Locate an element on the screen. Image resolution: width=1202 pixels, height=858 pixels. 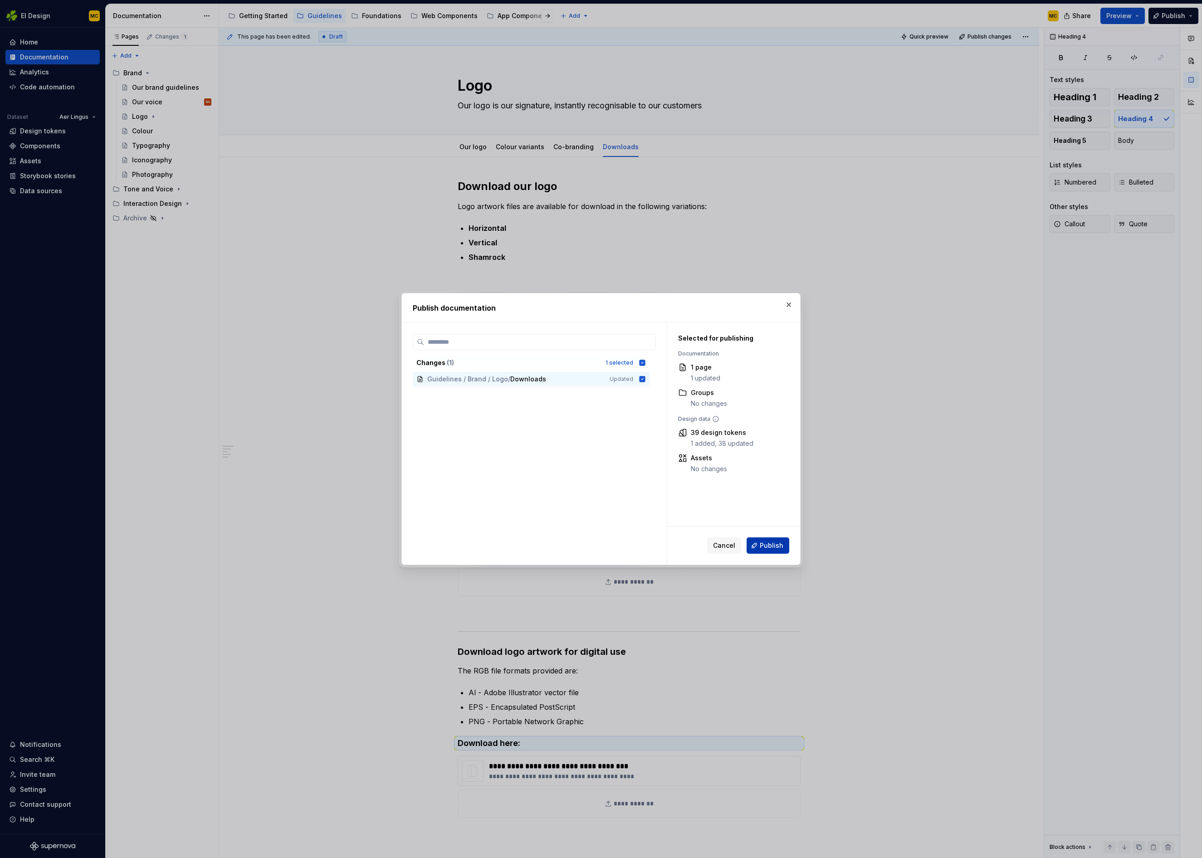
div: Documentation is located at coordinates (731, 354).